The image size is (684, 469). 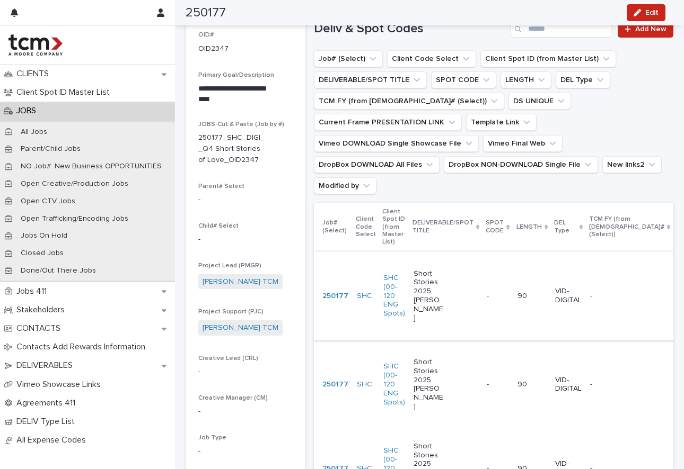 I want to click on span: Job Type, so click(x=212, y=438).